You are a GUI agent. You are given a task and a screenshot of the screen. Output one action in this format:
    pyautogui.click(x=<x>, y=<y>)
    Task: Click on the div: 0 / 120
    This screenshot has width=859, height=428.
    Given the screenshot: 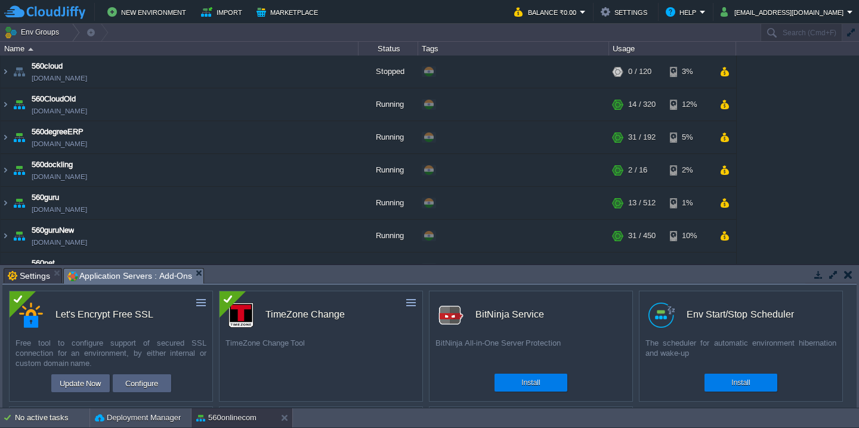 What is the action you would take?
    pyautogui.click(x=639, y=72)
    